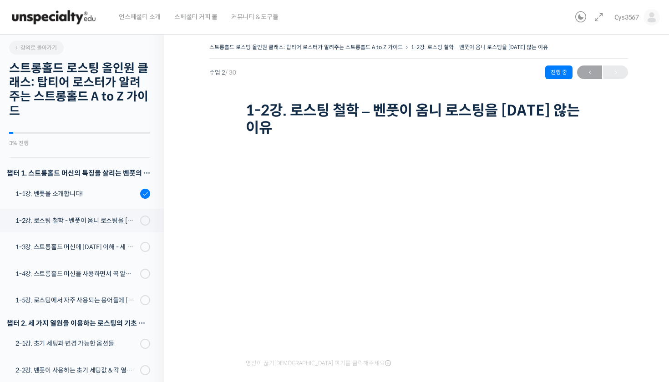 The height and width of the screenshot is (382, 669). What do you see at coordinates (76, 370) in the screenshot?
I see `div: 2-2강. 벤풋이 사용하는 초기 세팅값 & 각 열원이 하는 역할` at bounding box center [76, 370].